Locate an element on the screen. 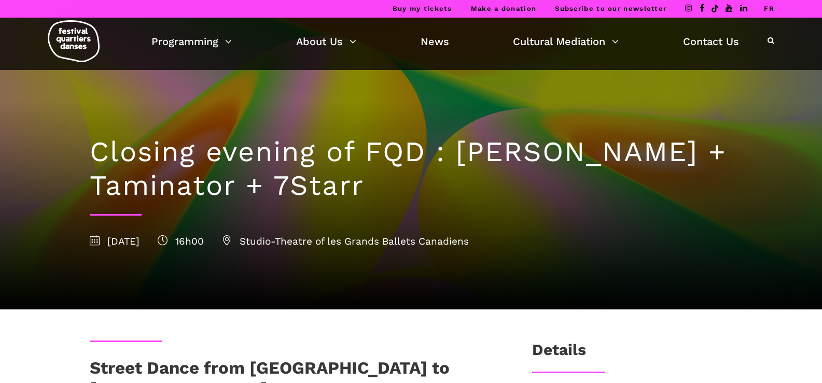 This screenshot has height=383, width=822. a: Programming is located at coordinates (191, 41).